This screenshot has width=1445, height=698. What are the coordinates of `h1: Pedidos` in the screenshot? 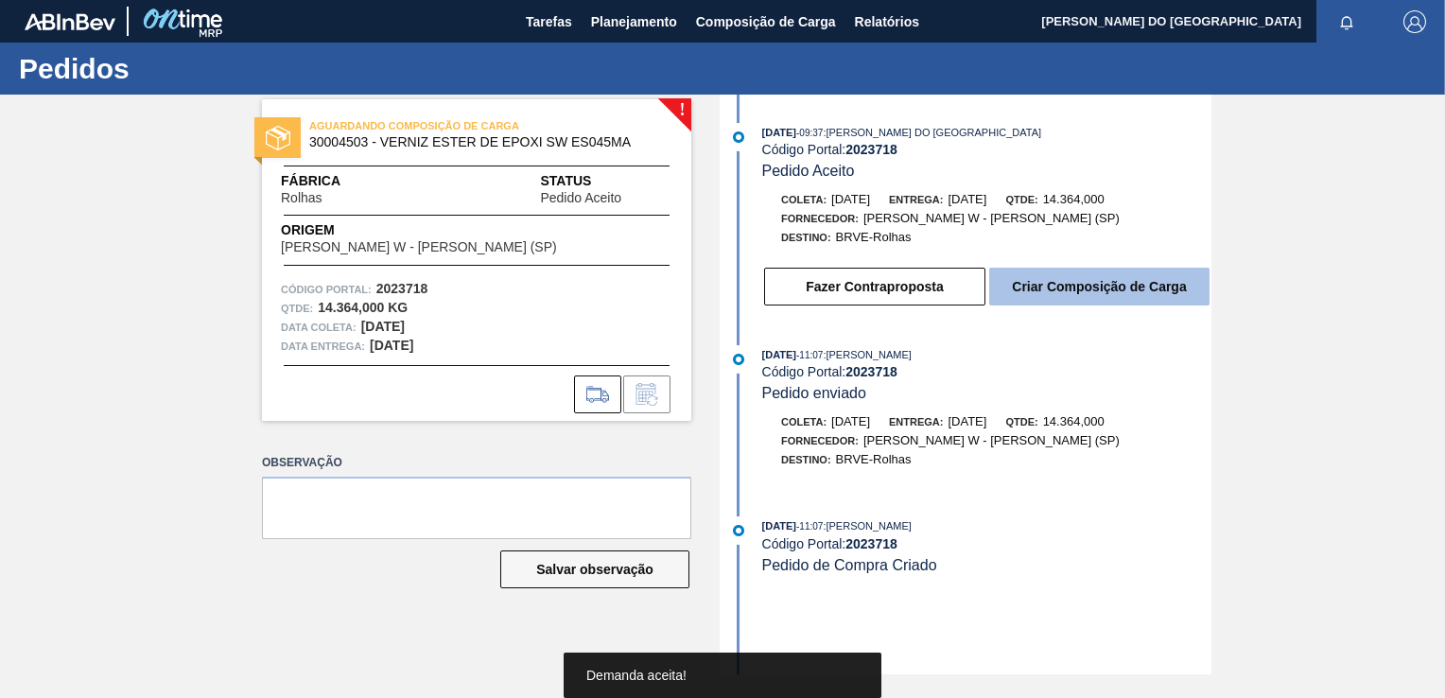 It's located at (186, 68).